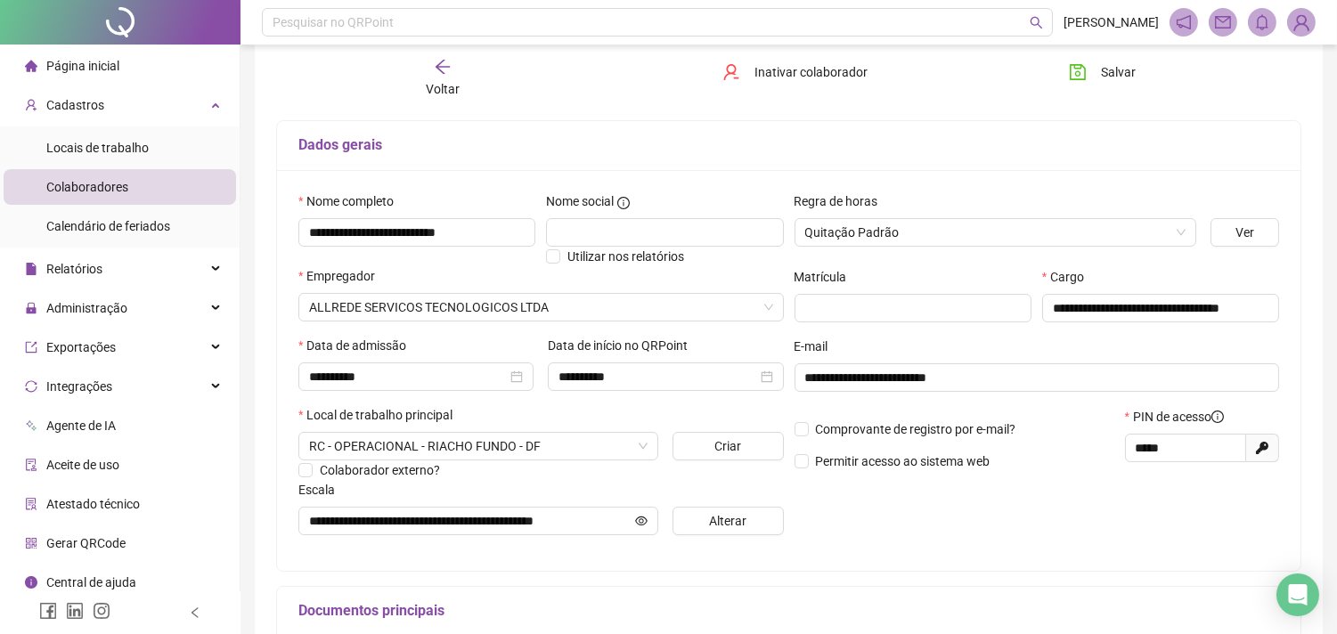 Image resolution: width=1337 pixels, height=634 pixels. I want to click on span: user-add, so click(31, 105).